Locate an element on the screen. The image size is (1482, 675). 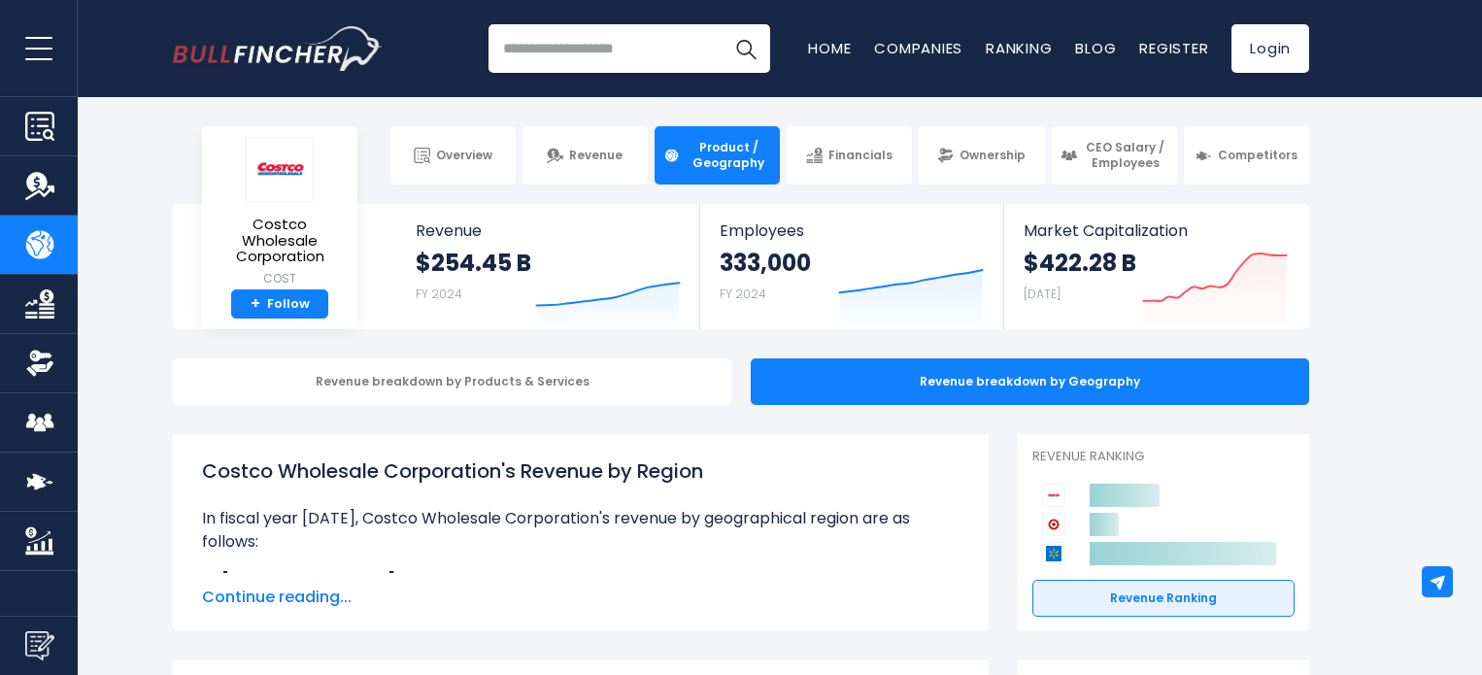
div: Revenue breakdown by Geography is located at coordinates (1029, 382).